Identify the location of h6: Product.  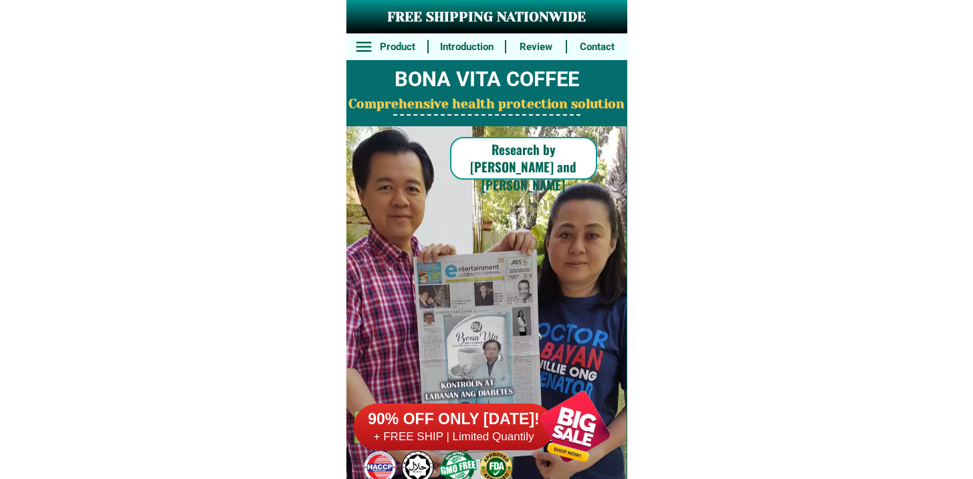
(397, 47).